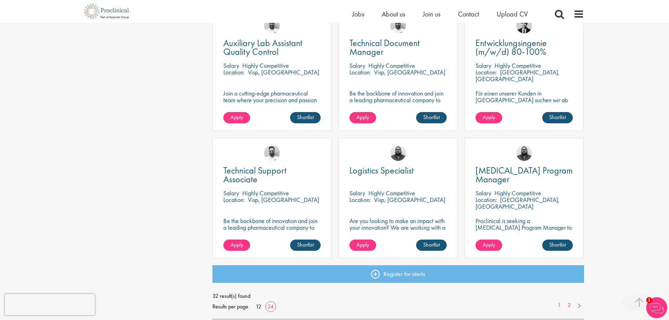 This screenshot has width=669, height=320. I want to click on p: Join a cutting-edge pharmaceutical team where your precision and passion for quality will help sh..., so click(272, 103).